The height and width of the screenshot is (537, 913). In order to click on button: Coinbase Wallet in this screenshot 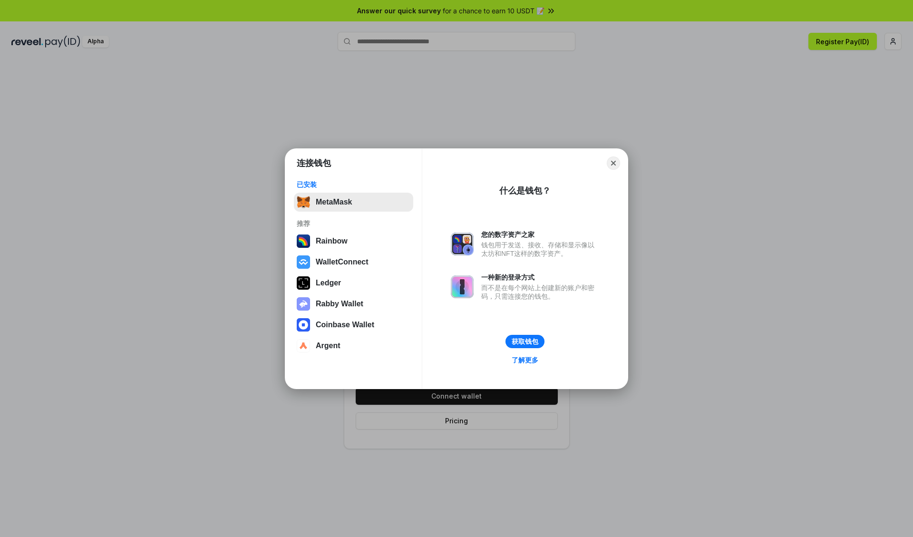, I will do `click(353, 325)`.